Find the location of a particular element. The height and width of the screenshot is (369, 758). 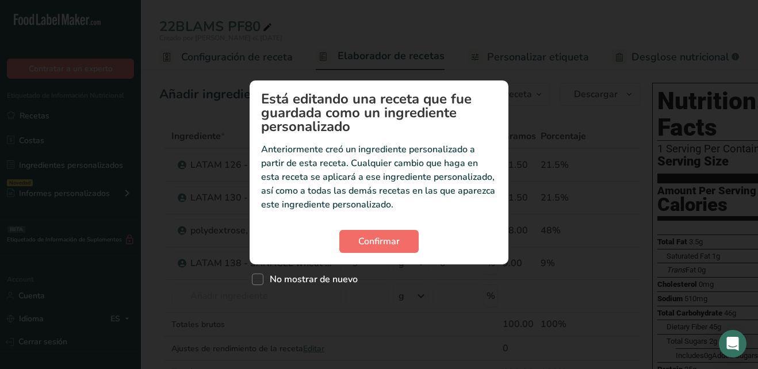

h1: Está editando una receta que fue guardada como un ingrediente personalizado is located at coordinates (379, 113).